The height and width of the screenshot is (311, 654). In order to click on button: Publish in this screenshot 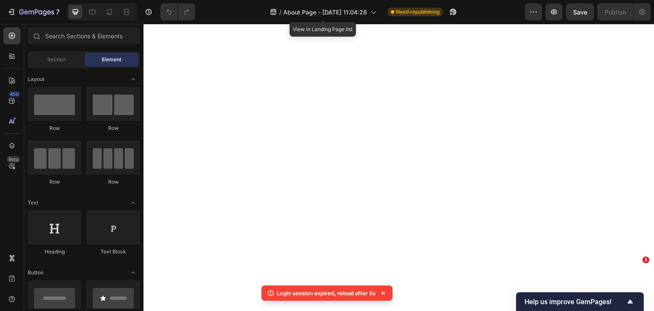, I will do `click(615, 12)`.